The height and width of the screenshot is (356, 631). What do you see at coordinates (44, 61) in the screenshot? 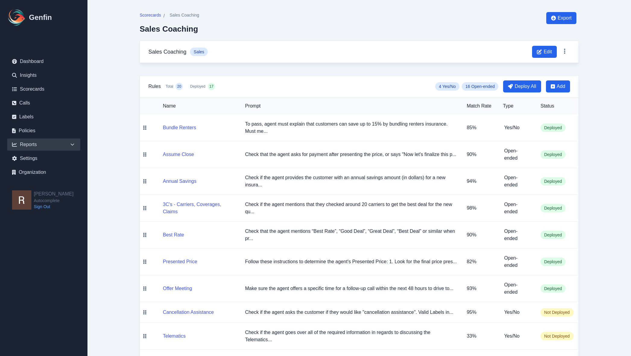
I see `a: Dashboard` at bounding box center [44, 61].